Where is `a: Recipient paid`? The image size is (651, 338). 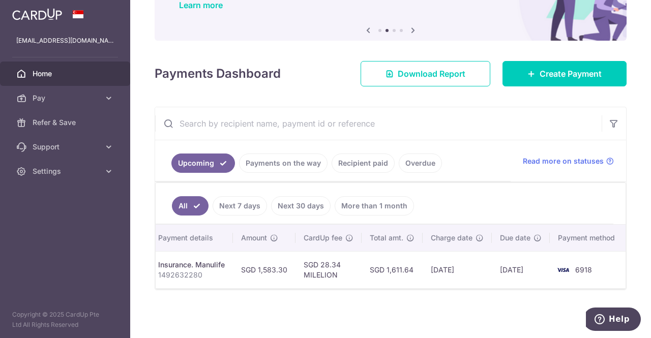
a: Recipient paid is located at coordinates (363, 163).